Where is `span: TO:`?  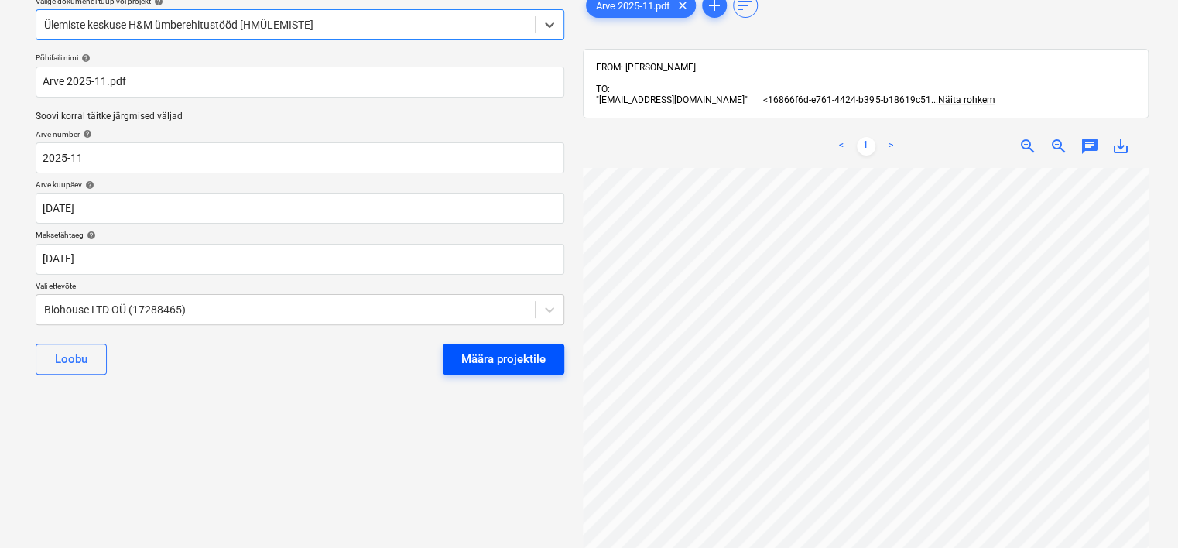
span: TO: is located at coordinates (603, 89).